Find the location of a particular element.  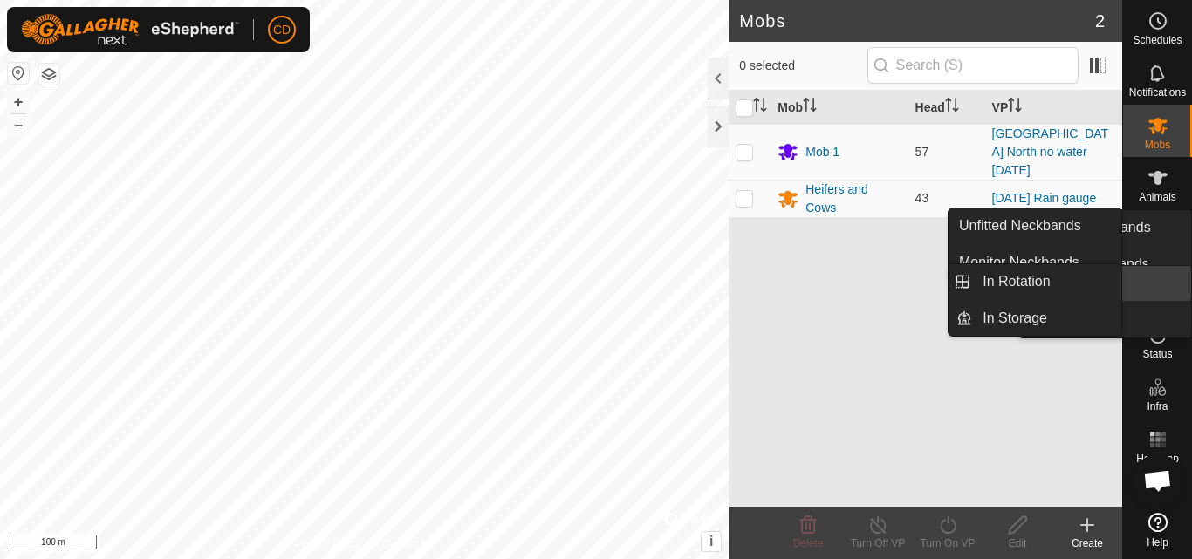

th: Mob is located at coordinates (839, 107).